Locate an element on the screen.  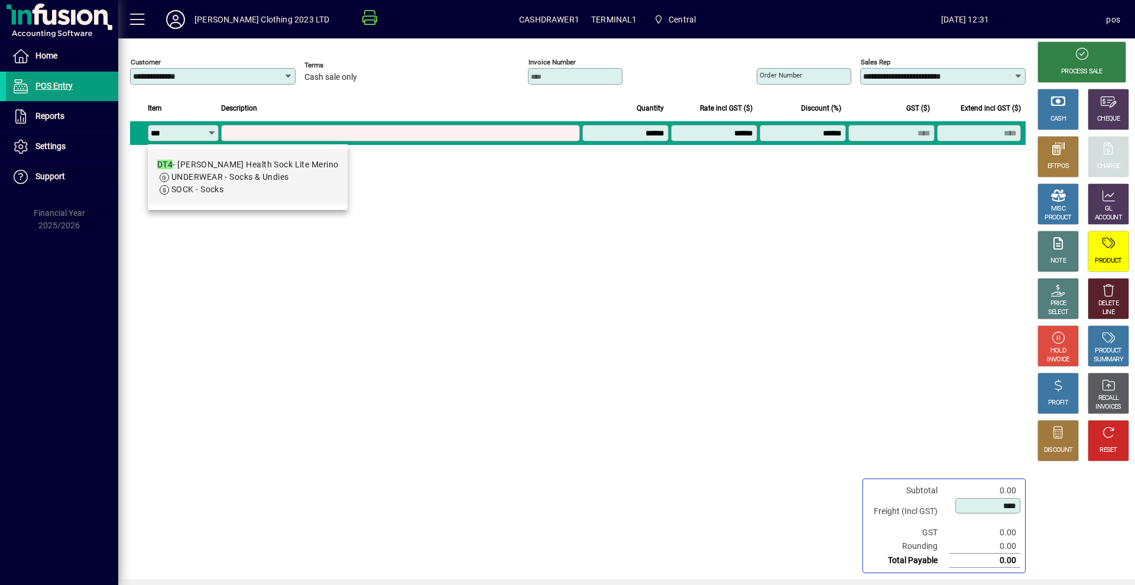
div: PRICE is located at coordinates (1058, 303).